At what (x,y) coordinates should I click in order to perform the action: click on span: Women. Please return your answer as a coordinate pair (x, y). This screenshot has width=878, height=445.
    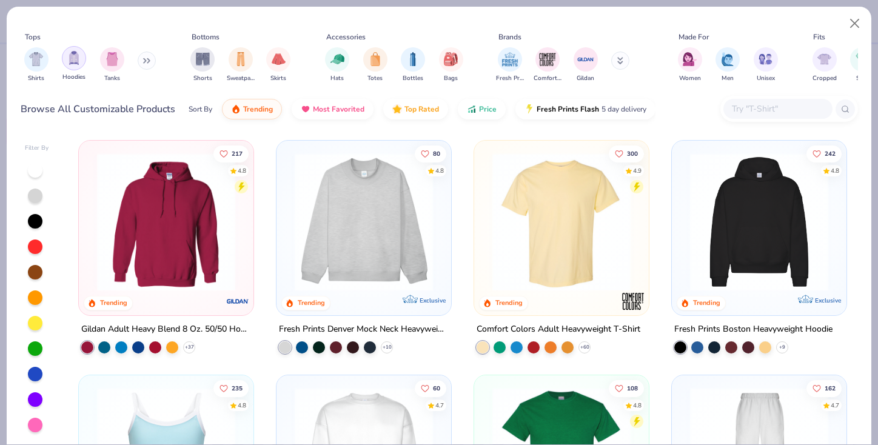
    Looking at the image, I should click on (690, 78).